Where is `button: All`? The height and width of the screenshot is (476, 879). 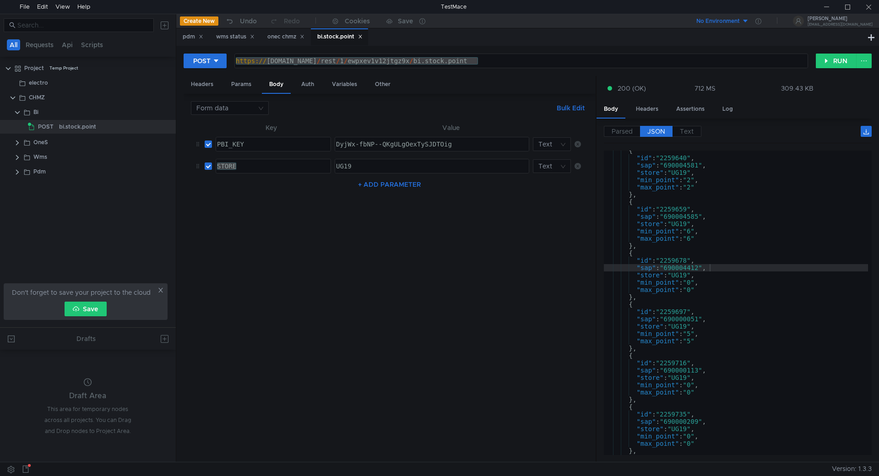 button: All is located at coordinates (13, 45).